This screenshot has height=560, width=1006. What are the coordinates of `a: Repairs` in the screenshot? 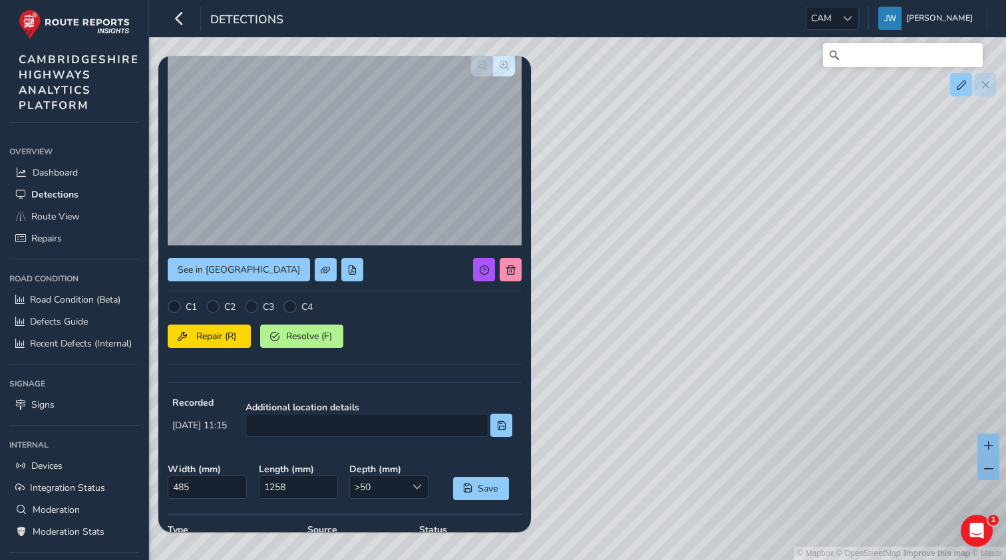 It's located at (74, 238).